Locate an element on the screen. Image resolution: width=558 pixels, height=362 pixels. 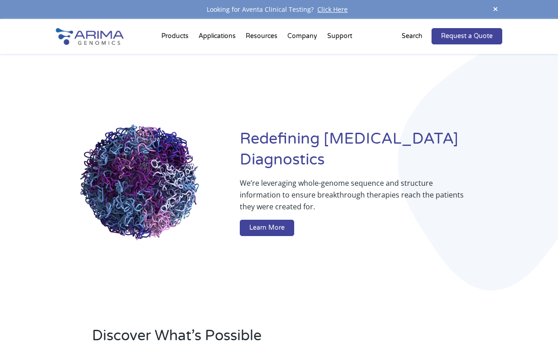
img: Arima-Genomics-logo is located at coordinates (90, 36).